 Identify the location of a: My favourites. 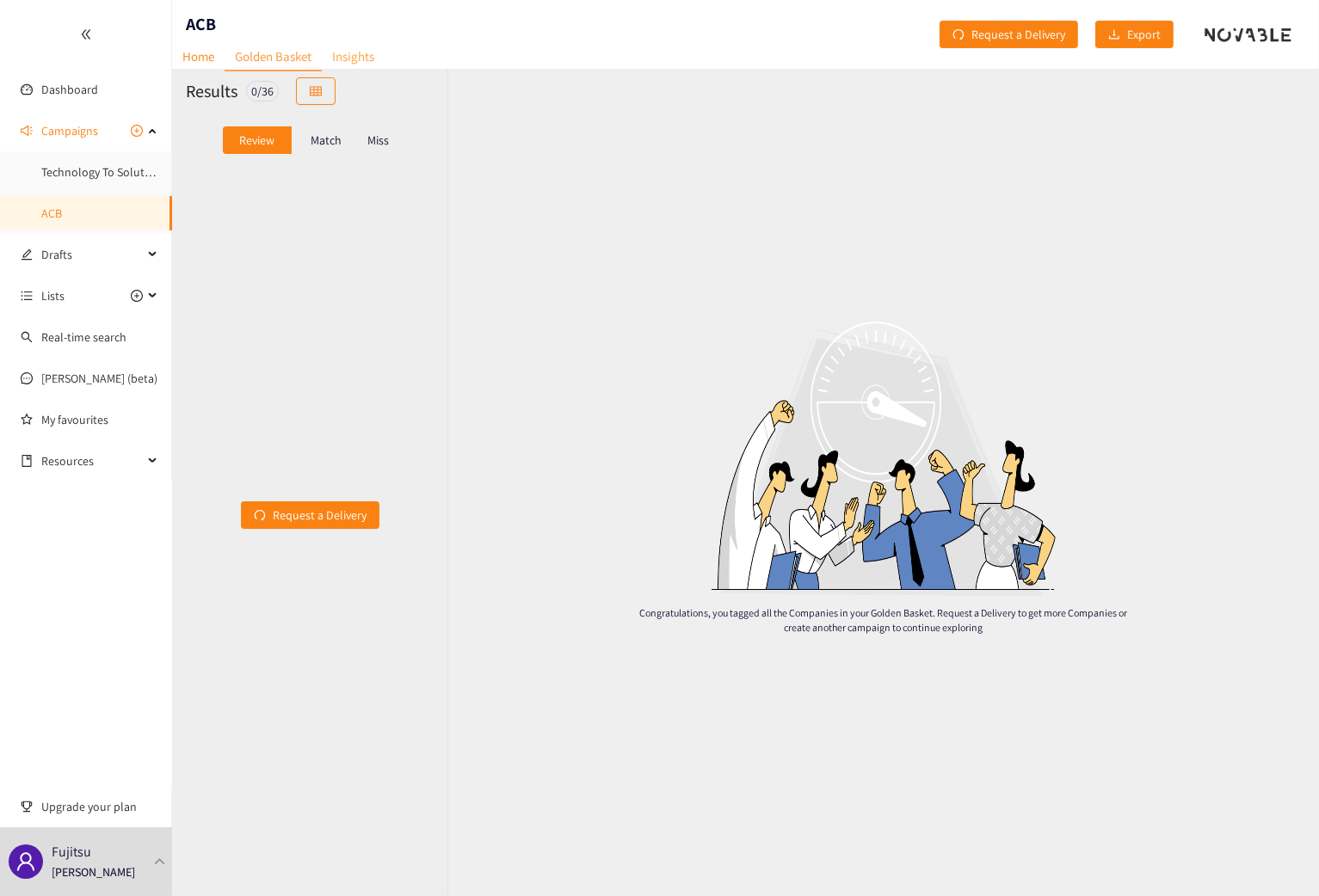
(99, 420).